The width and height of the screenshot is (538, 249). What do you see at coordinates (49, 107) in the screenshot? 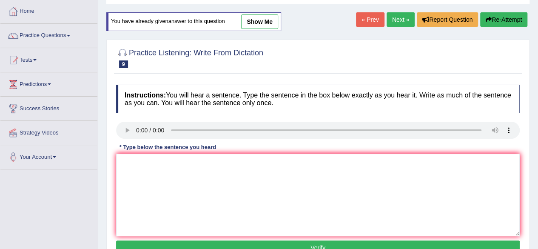
I see `a: Success Stories` at bounding box center [49, 107].